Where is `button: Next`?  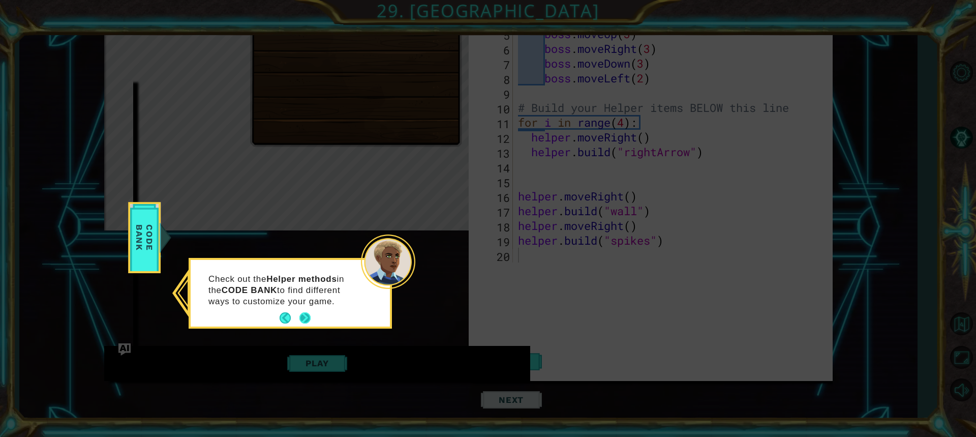
button: Next is located at coordinates (305, 318).